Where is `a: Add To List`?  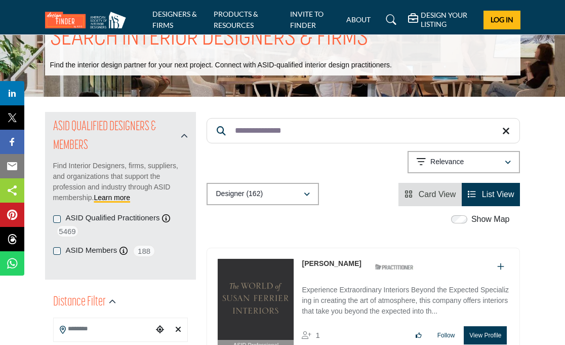
a: Add To List is located at coordinates (501, 266).